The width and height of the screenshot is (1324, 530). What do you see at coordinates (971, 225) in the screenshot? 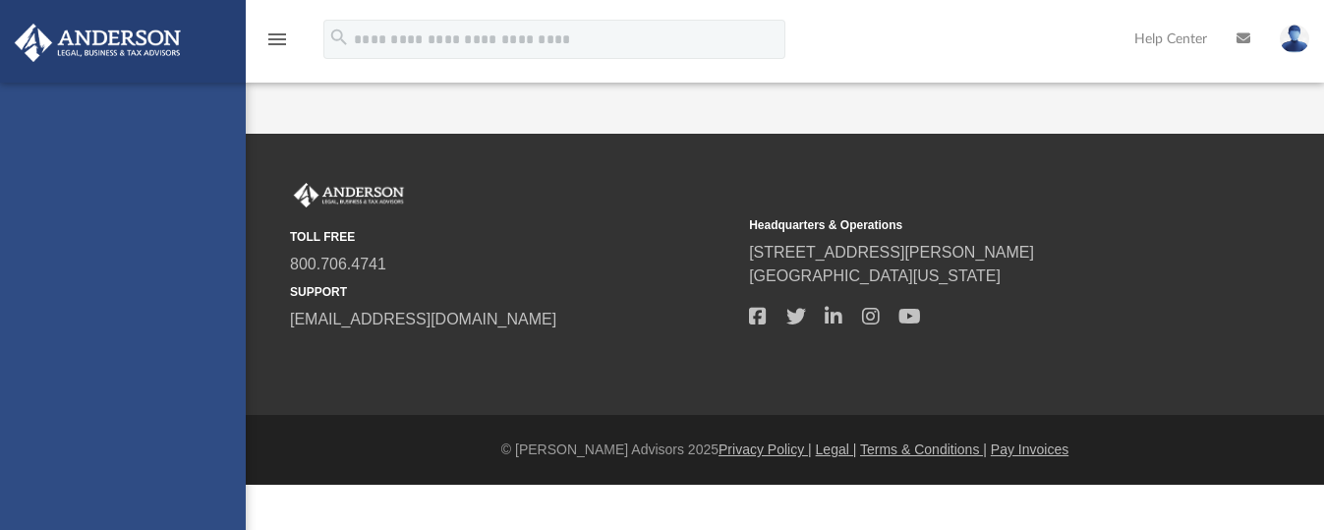
I see `small: Headquarters & Operations` at bounding box center [971, 225].